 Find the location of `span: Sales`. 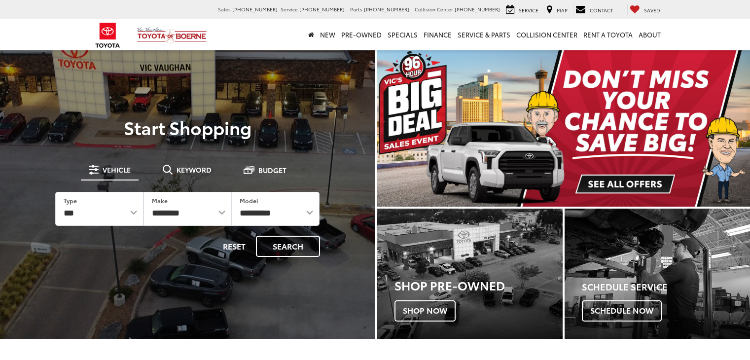

span: Sales is located at coordinates (224, 9).